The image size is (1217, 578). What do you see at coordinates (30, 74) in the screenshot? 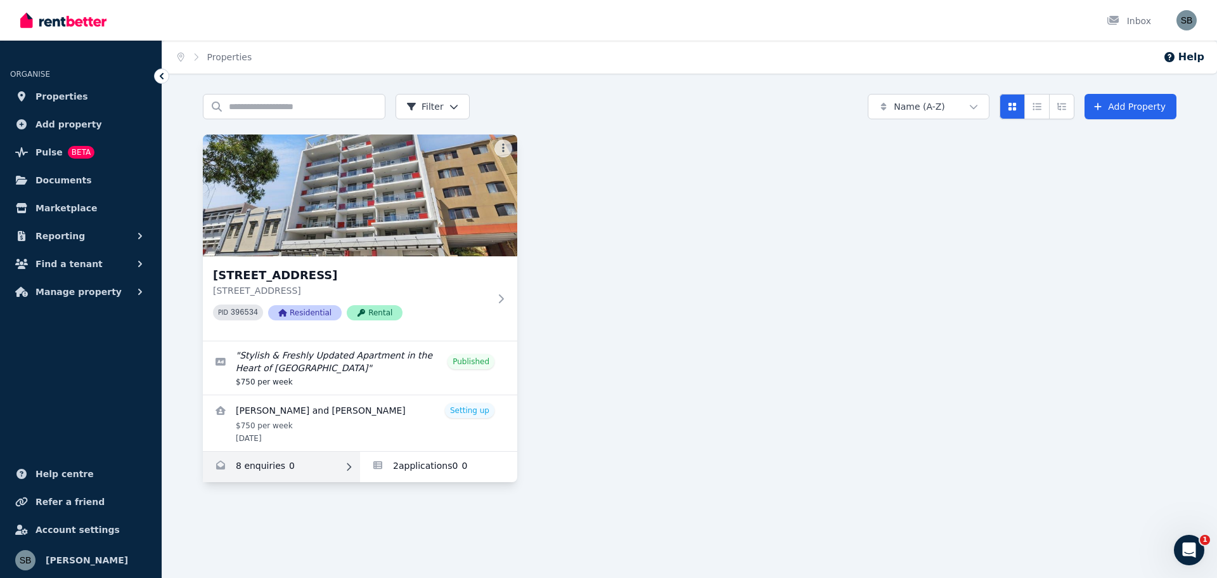
I see `span: ORGANISE` at bounding box center [30, 74].